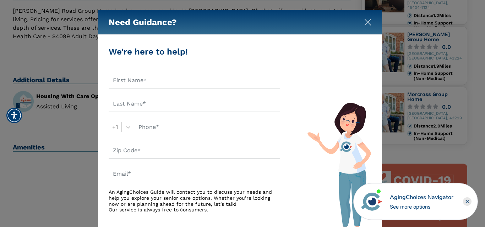 The image size is (485, 227). I want to click on img: modal-close.svg, so click(368, 22).